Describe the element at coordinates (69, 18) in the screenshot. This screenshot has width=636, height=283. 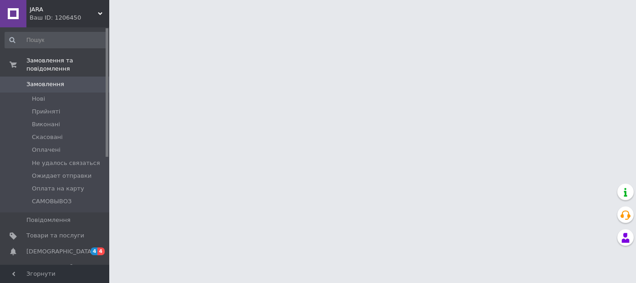
I see `div: Ваш ID: 1206450` at that location.